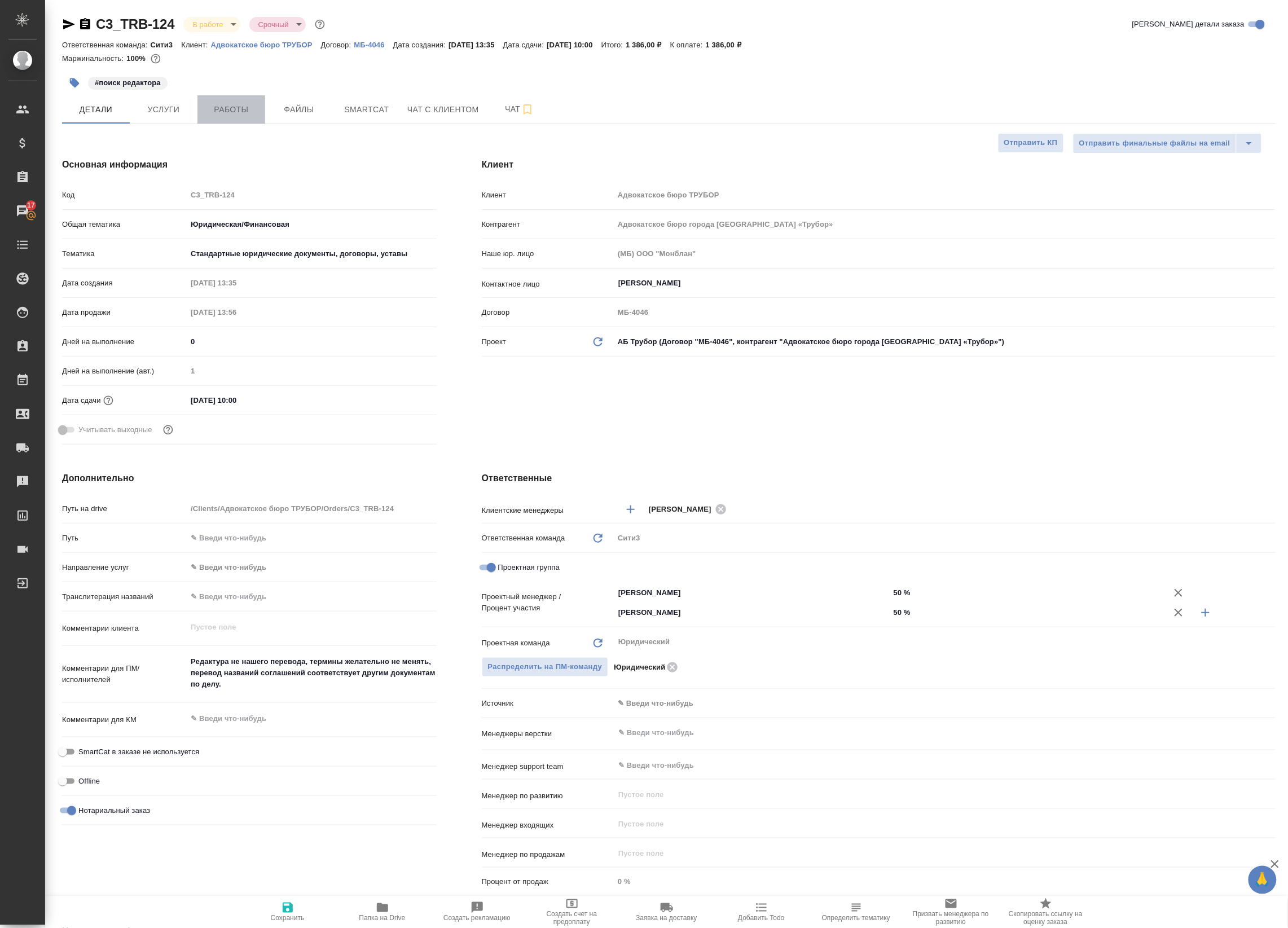 This screenshot has height=928, width=1288. I want to click on span: Работы, so click(231, 110).